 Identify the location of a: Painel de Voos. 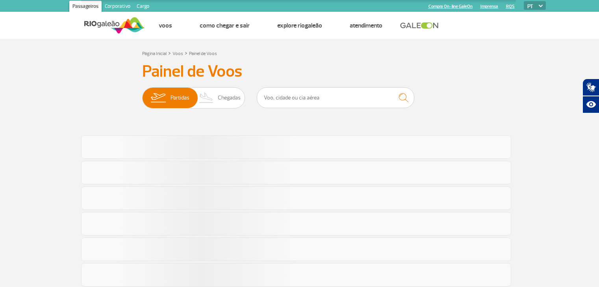
(203, 54).